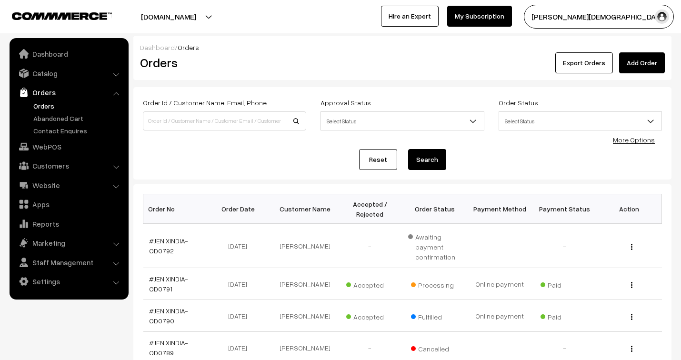 Image resolution: width=681 pixels, height=360 pixels. I want to click on th: Action, so click(629, 209).